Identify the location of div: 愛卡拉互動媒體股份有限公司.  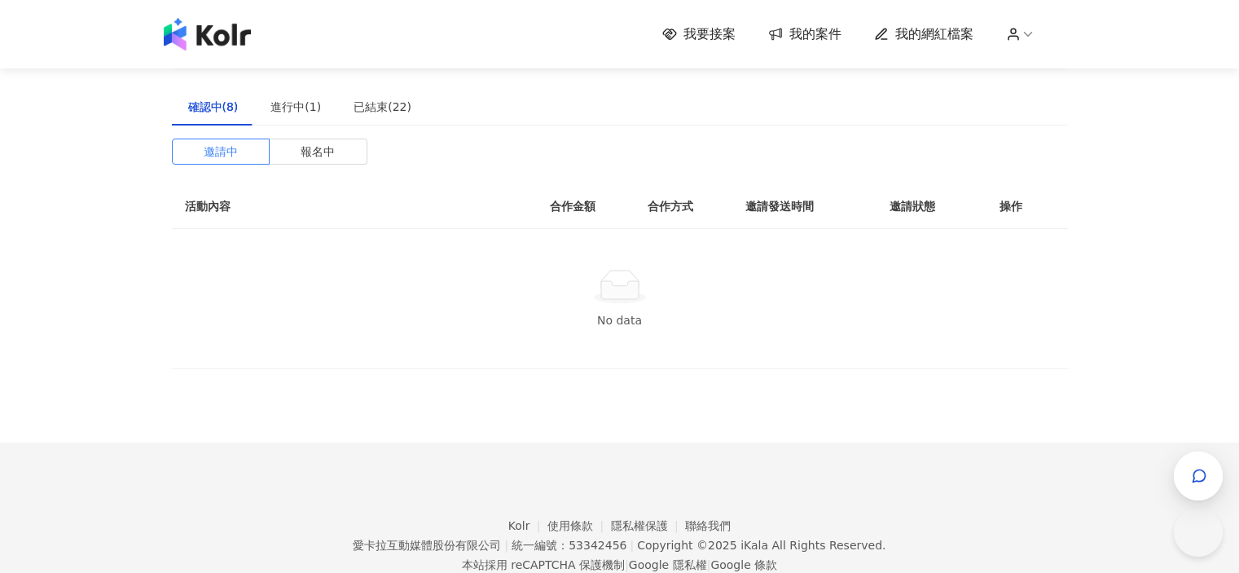
(427, 545).